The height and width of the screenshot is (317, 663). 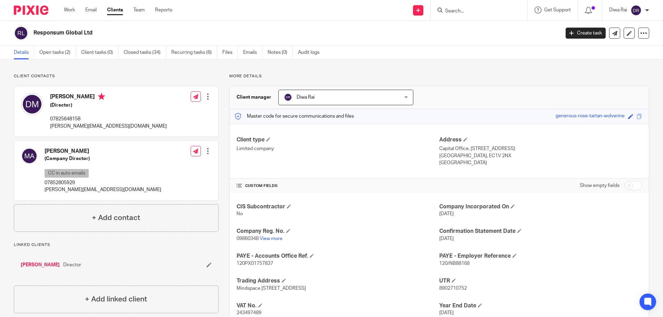 I want to click on h4: CUSTOM FIELDS, so click(x=337, y=186).